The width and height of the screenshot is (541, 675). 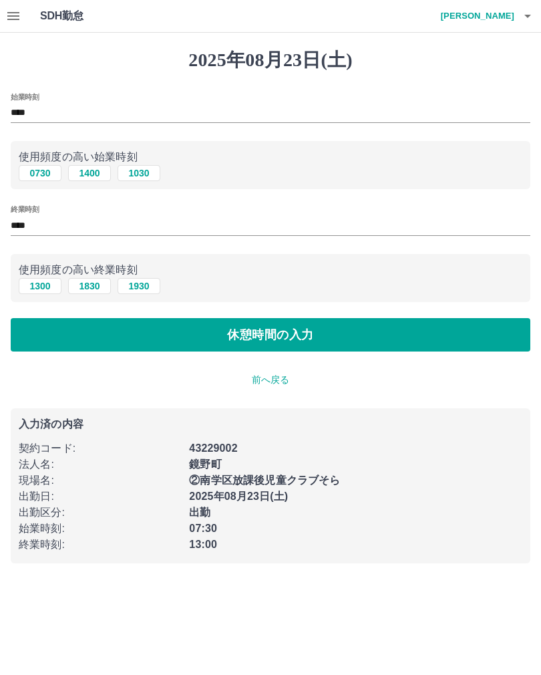 What do you see at coordinates (271, 157) in the screenshot?
I see `p: 使用頻度の高い始業時刻` at bounding box center [271, 157].